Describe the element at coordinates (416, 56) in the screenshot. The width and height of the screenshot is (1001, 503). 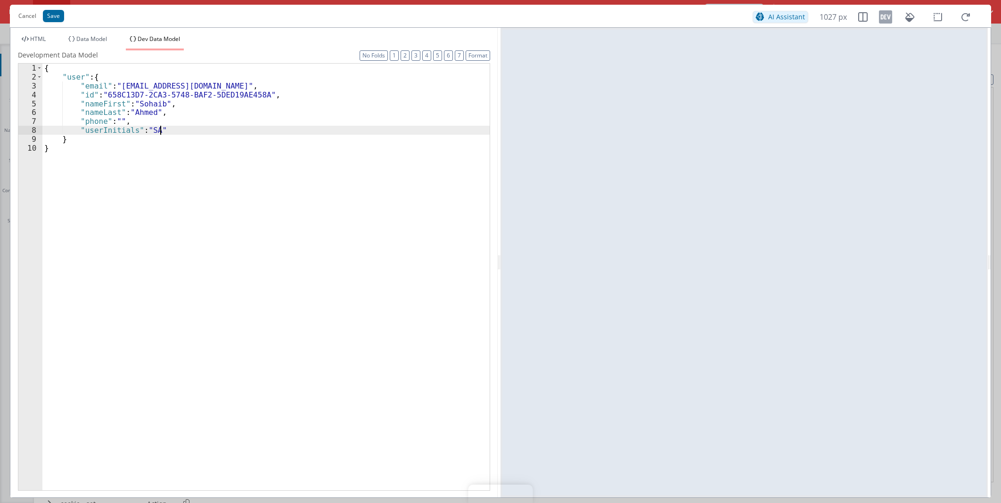
I see `button: 3` at that location.